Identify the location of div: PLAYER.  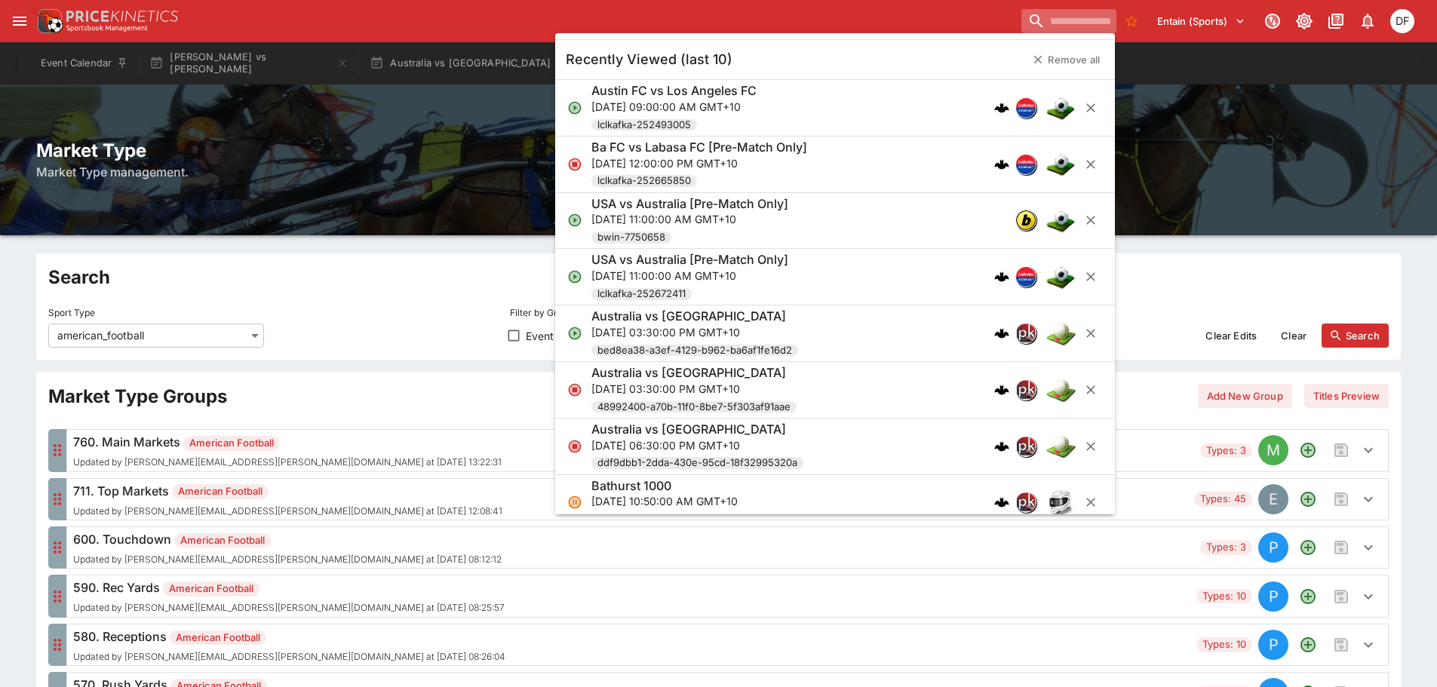
(1273, 547).